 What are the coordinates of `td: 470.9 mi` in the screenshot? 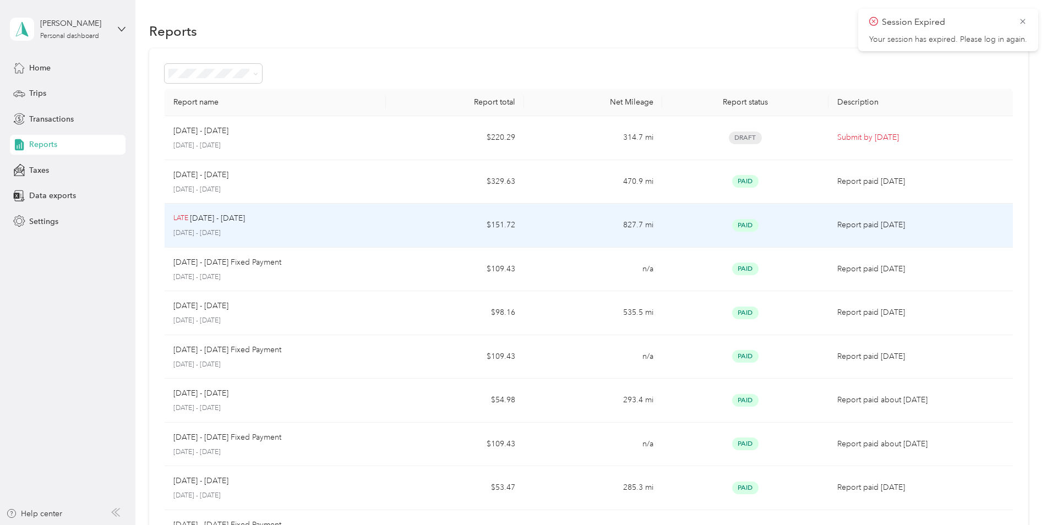 It's located at (593, 182).